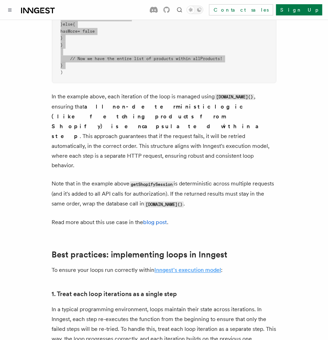  Describe the element at coordinates (147, 59) in the screenshot. I see `span: // Now we have the entire list of products within allProducts!` at that location.